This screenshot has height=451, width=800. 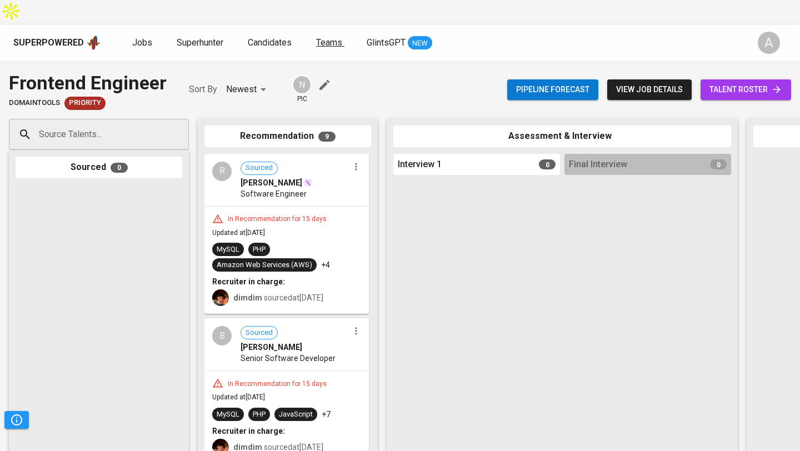 I want to click on span: 9, so click(x=327, y=137).